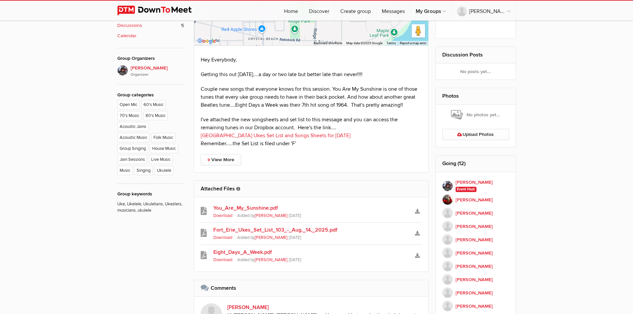 This screenshot has width=633, height=314. What do you see at coordinates (391, 43) in the screenshot?
I see `a: Terms` at bounding box center [391, 43].